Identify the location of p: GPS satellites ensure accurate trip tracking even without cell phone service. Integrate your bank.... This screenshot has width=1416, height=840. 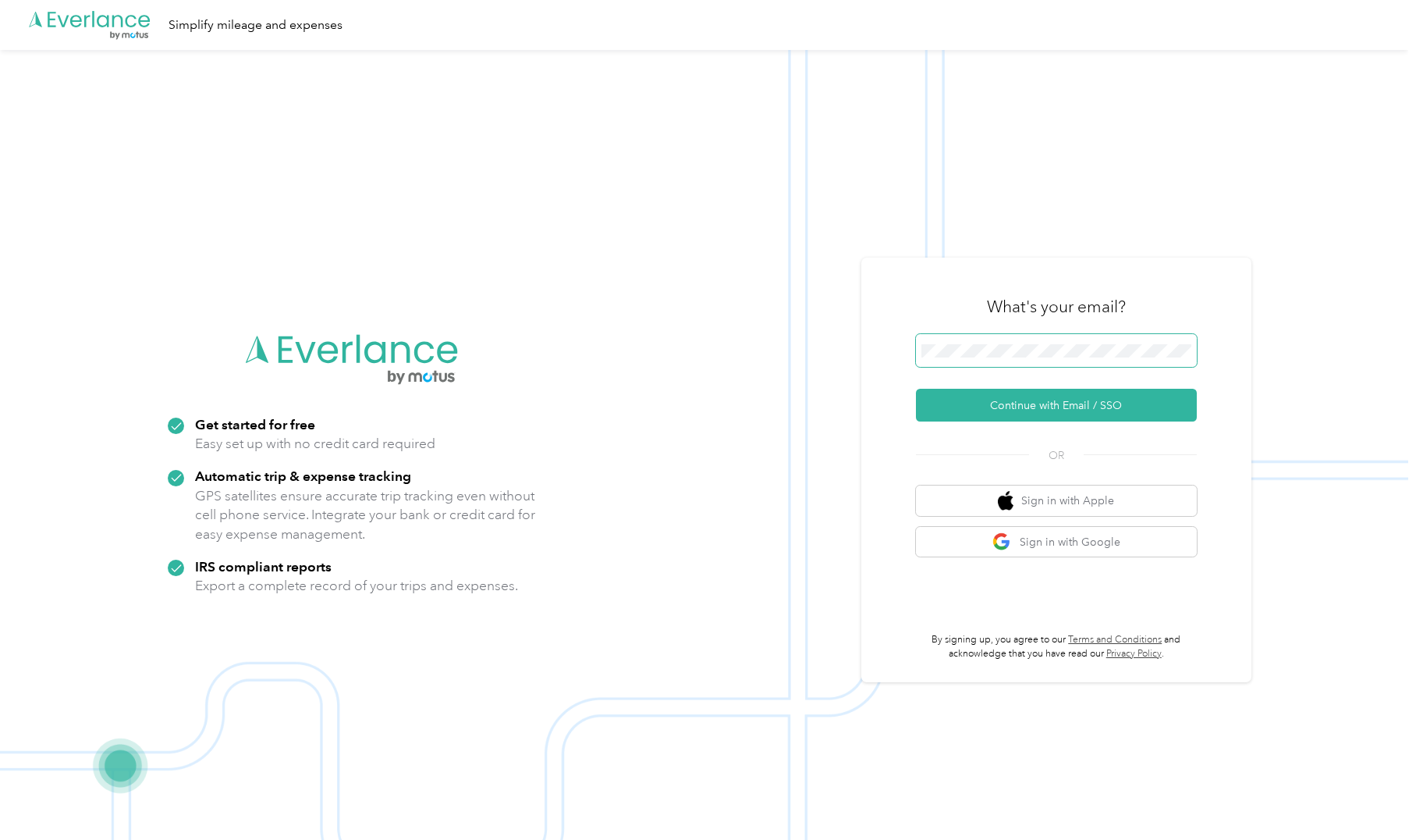
(365, 515).